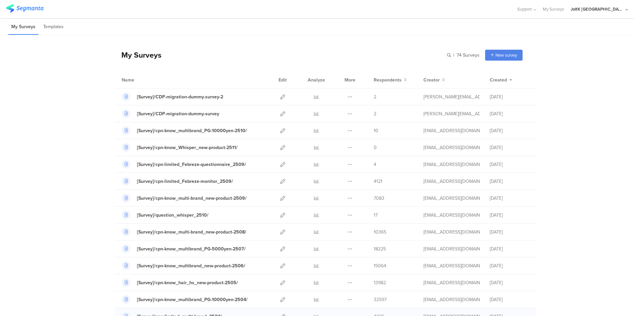 The image size is (634, 316). Describe the element at coordinates (380, 283) in the screenshot. I see `span: 13982` at that location.